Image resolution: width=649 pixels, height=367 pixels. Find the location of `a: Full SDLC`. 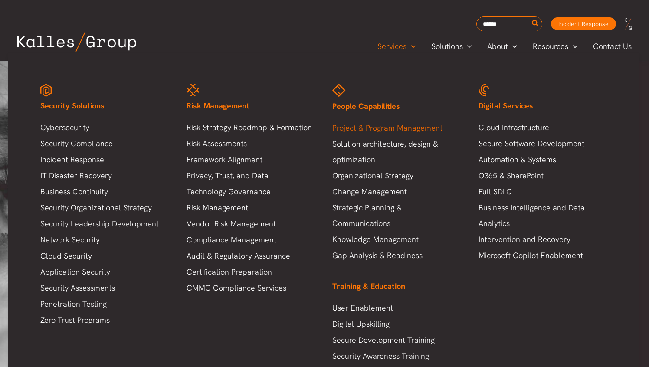

a: Full SDLC is located at coordinates (543, 192).